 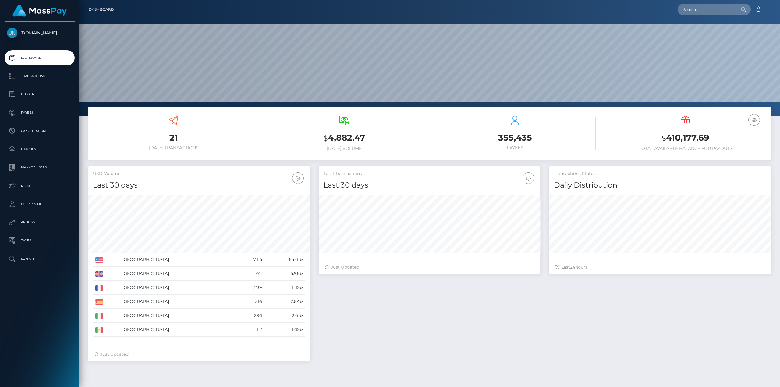 What do you see at coordinates (40, 186) in the screenshot?
I see `p: Links` at bounding box center [40, 186].